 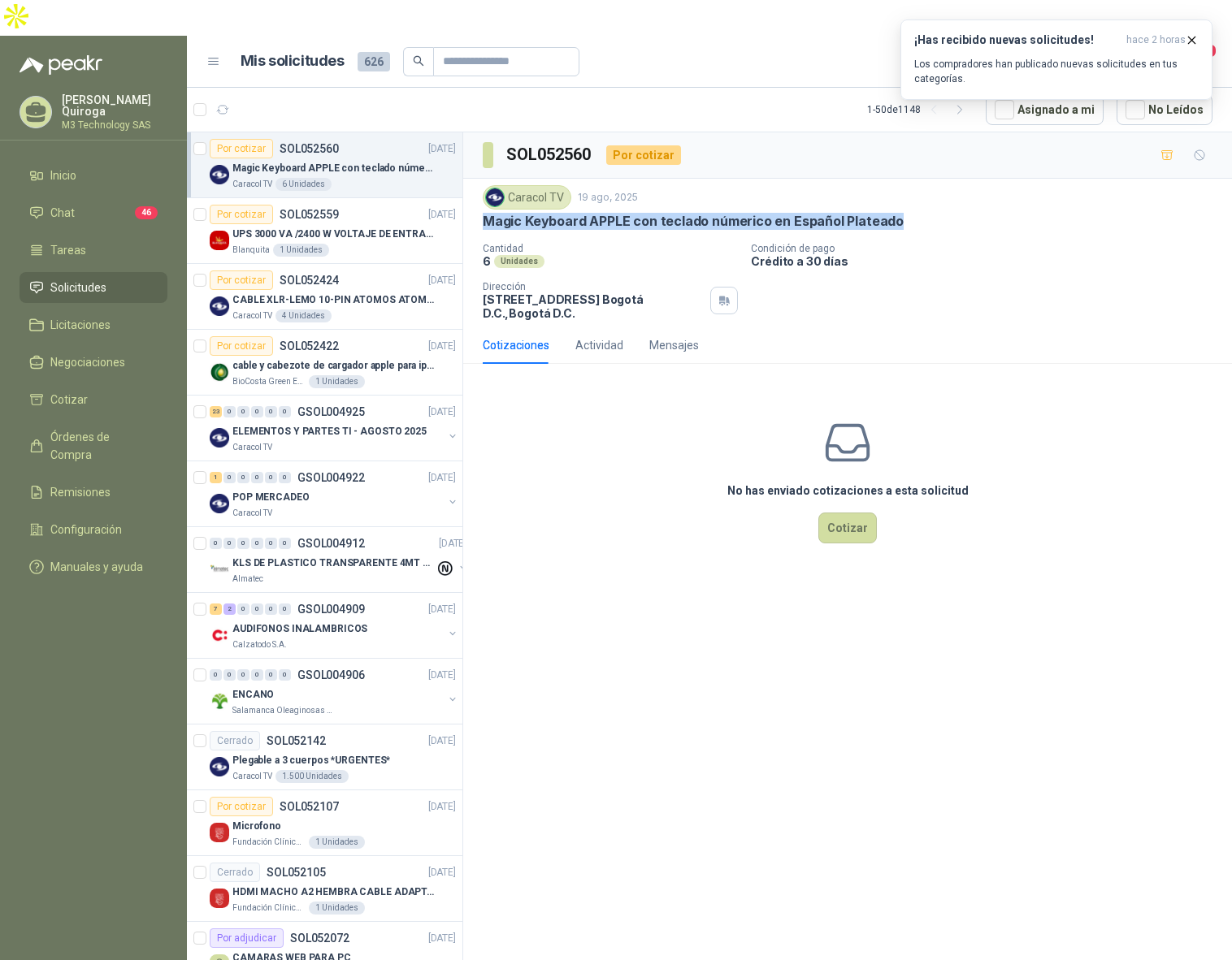 I want to click on p: Cantidad, so click(x=610, y=249).